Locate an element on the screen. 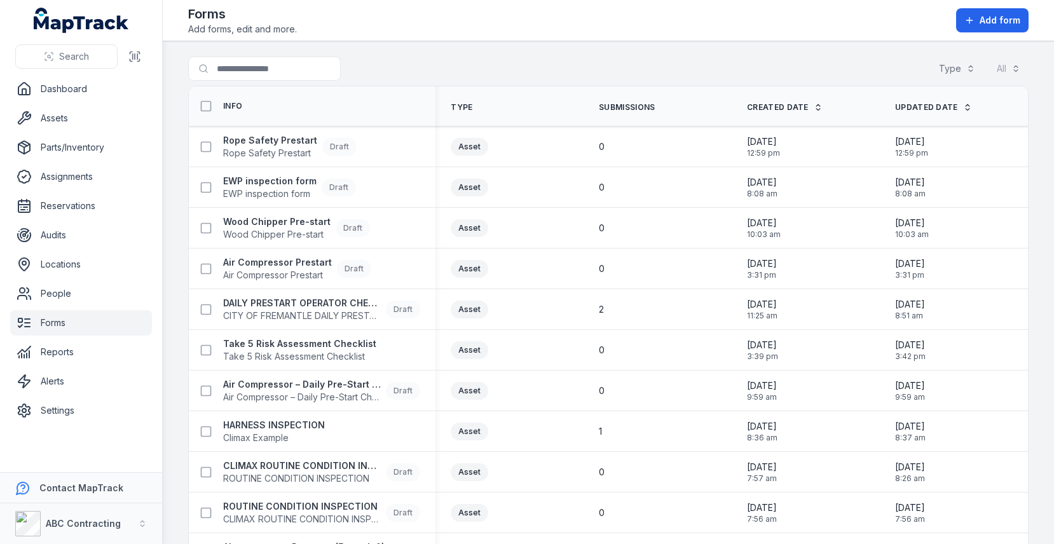  span: 9:59 am is located at coordinates (762, 397).